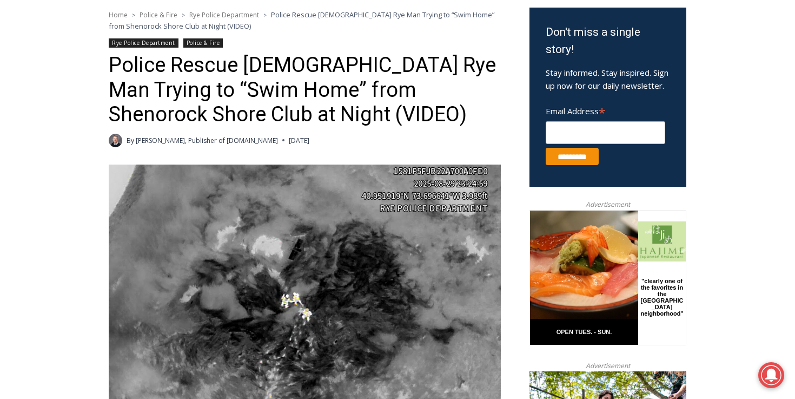 The image size is (795, 399). I want to click on label: Email Address, so click(605, 110).